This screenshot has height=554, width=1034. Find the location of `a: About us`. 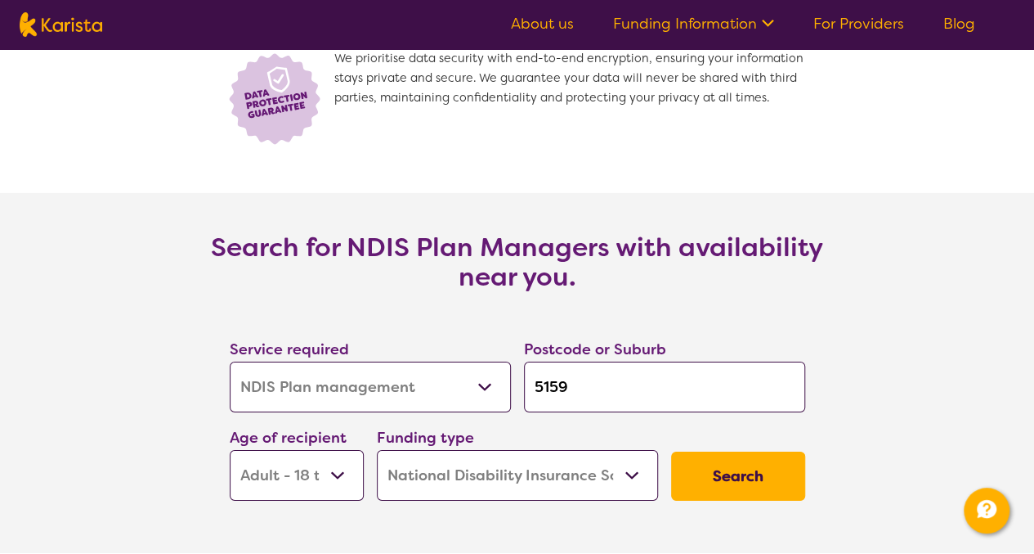

a: About us is located at coordinates (542, 24).